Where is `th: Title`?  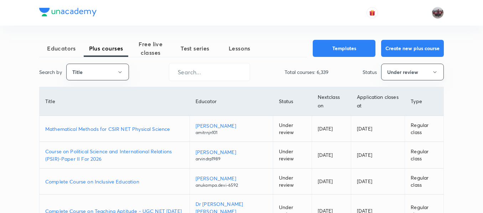
th: Title is located at coordinates (114, 102).